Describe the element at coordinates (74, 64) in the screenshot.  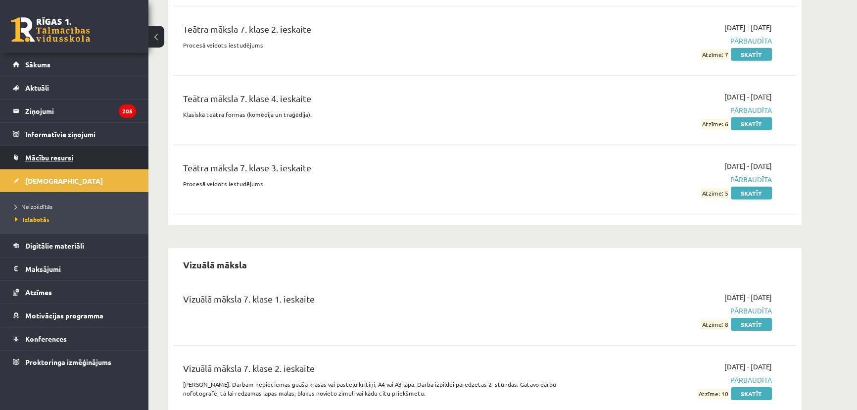
I see `a: Sākums` at that location.